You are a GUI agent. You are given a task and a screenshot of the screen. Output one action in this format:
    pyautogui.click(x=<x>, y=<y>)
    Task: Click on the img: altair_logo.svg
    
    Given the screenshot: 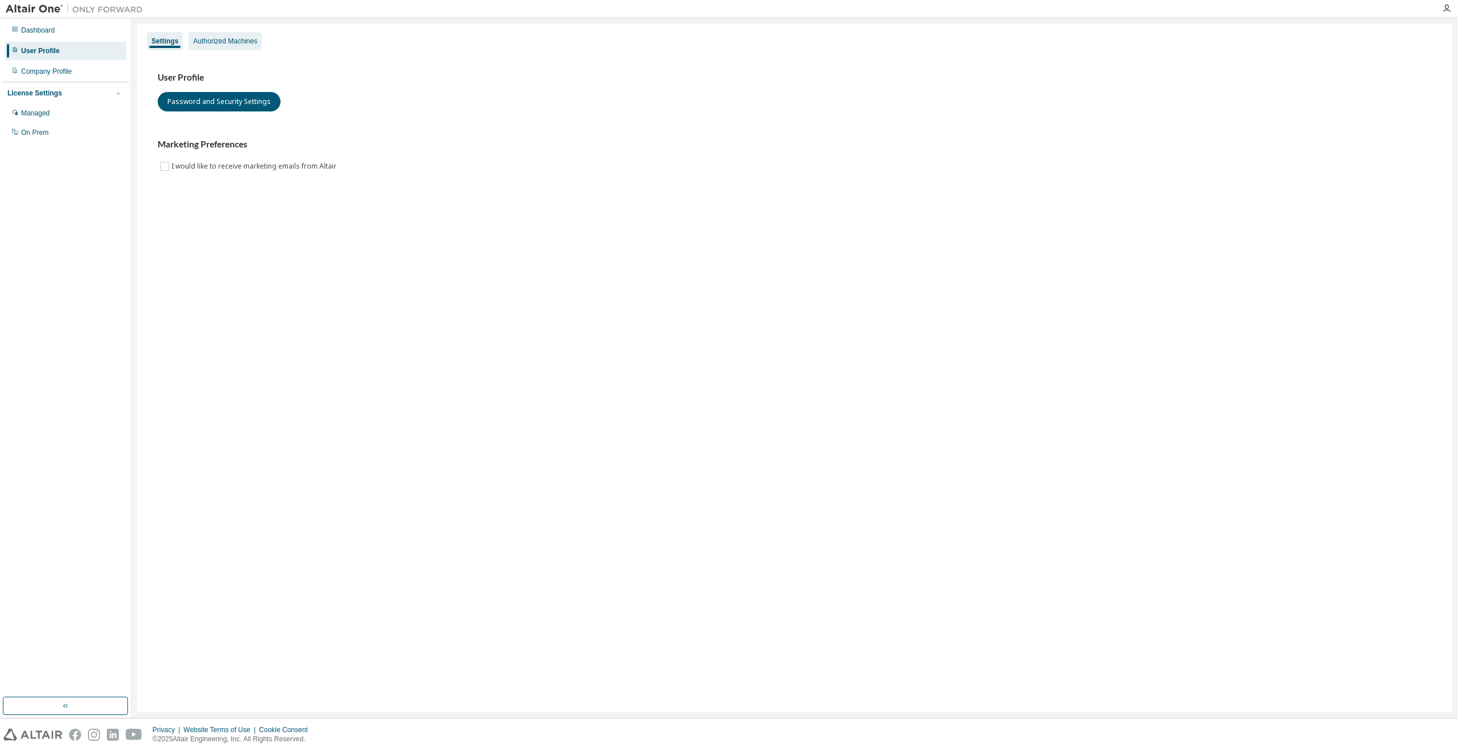 What is the action you would take?
    pyautogui.click(x=33, y=734)
    